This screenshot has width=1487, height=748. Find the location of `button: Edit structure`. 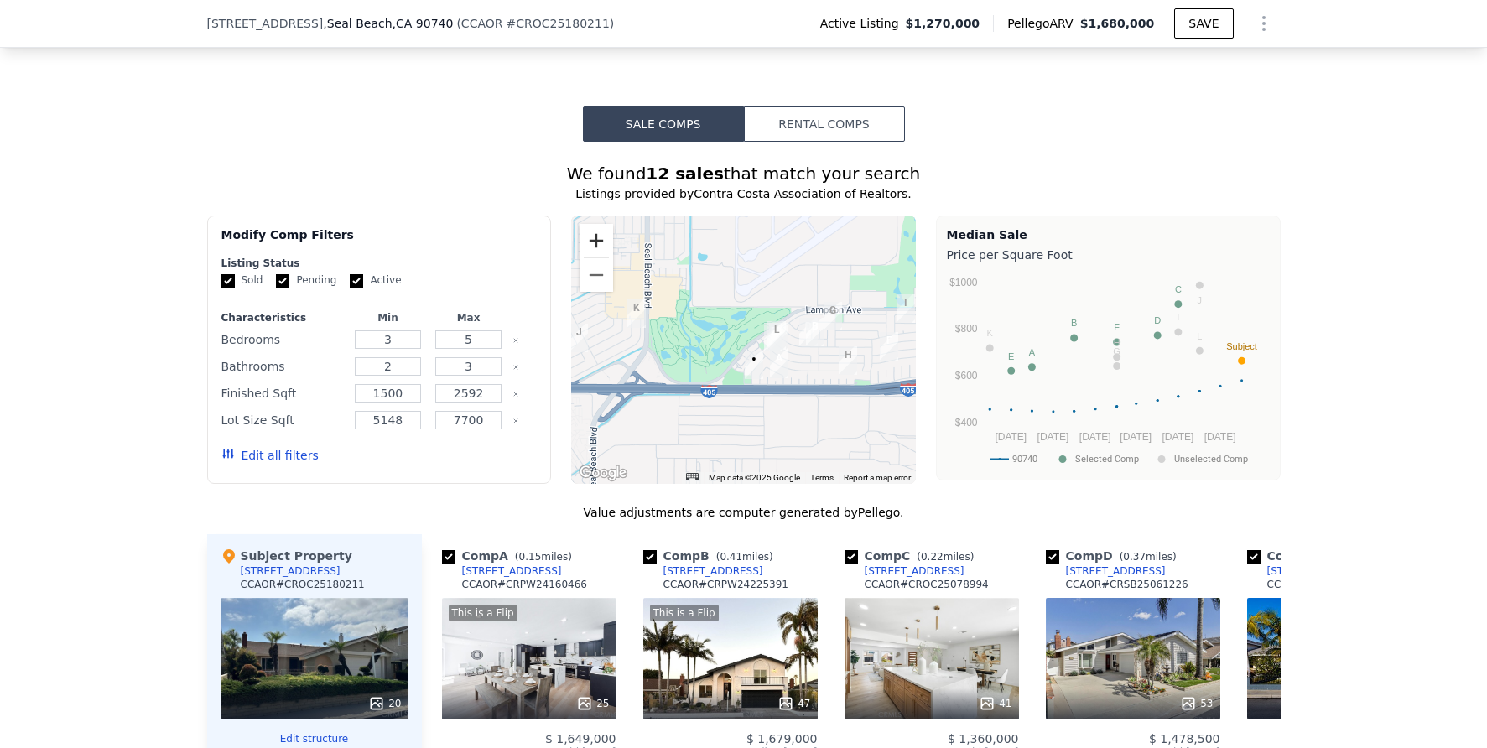

button: Edit structure is located at coordinates (315, 739).